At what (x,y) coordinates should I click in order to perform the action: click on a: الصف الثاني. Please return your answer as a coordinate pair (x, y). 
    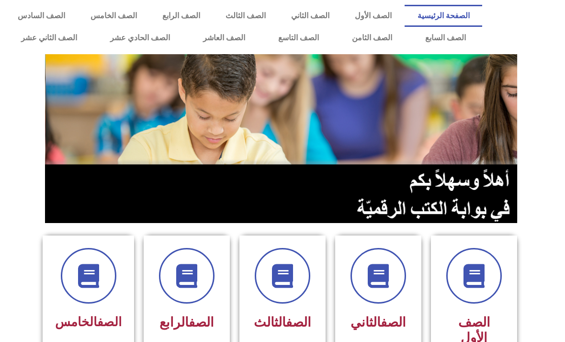
    Looking at the image, I should click on (311, 16).